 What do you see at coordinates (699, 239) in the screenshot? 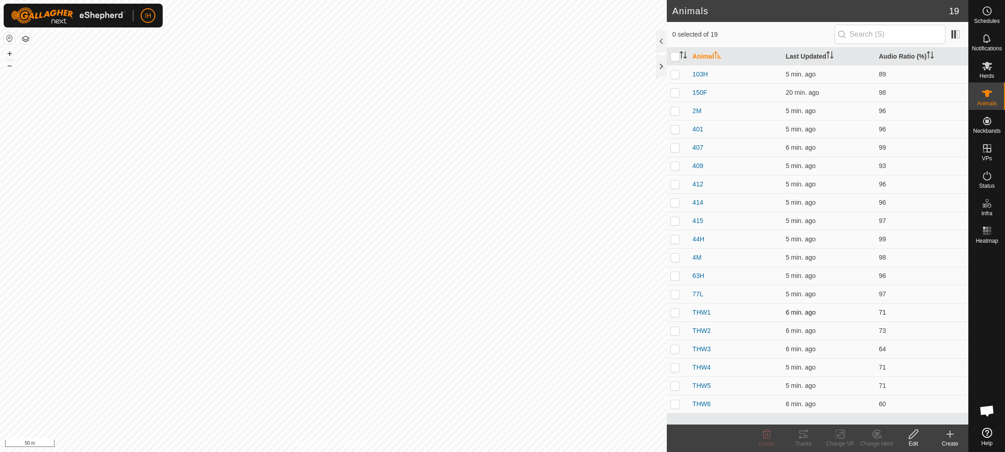
I see `span: 44H` at bounding box center [699, 239].